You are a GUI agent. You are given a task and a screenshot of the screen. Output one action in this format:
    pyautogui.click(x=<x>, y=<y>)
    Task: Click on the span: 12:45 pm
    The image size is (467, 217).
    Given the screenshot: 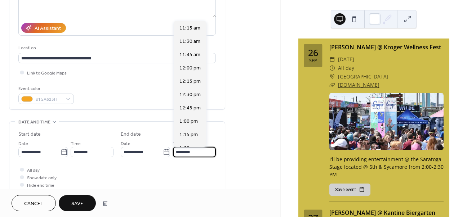 What is the action you would take?
    pyautogui.click(x=190, y=108)
    